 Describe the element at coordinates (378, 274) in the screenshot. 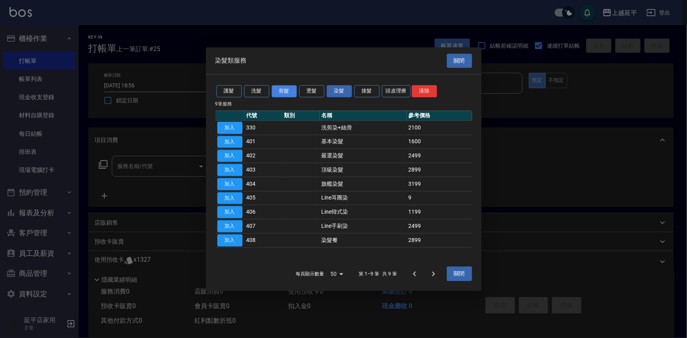

I see `p: 第 1–9 筆 共 9 筆` at that location.